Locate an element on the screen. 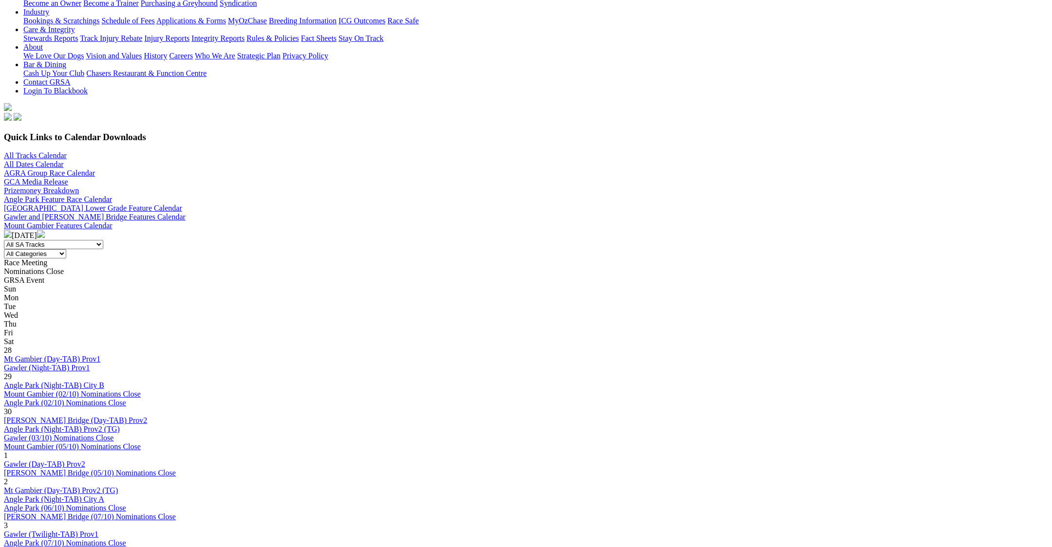 The width and height of the screenshot is (1052, 547). a: Mount Gambier (05/10) Nominations Close is located at coordinates (72, 447).